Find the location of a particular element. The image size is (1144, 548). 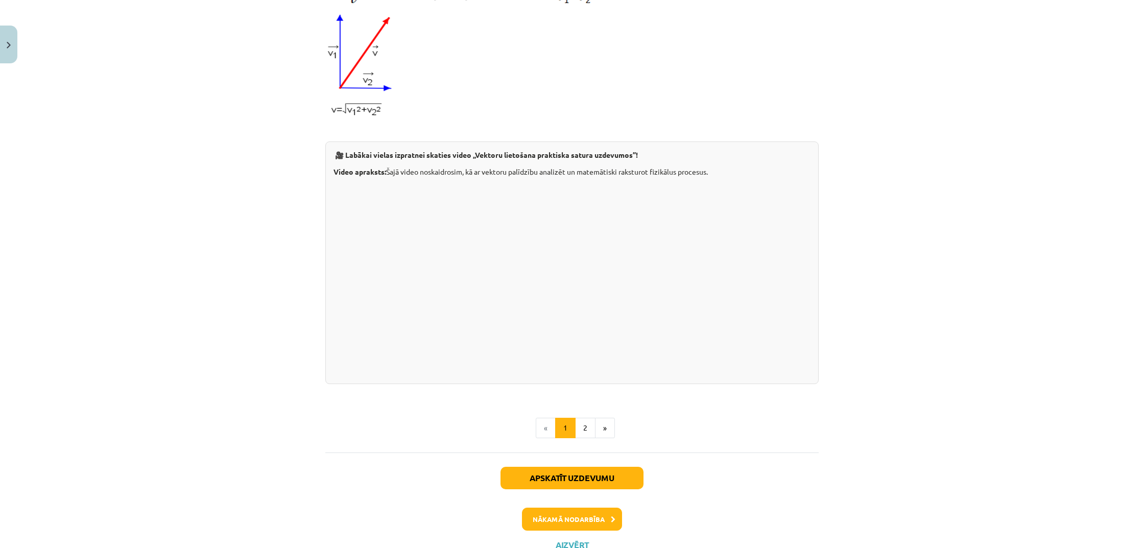

button: Apskatīt uzdevumu is located at coordinates (572, 478).